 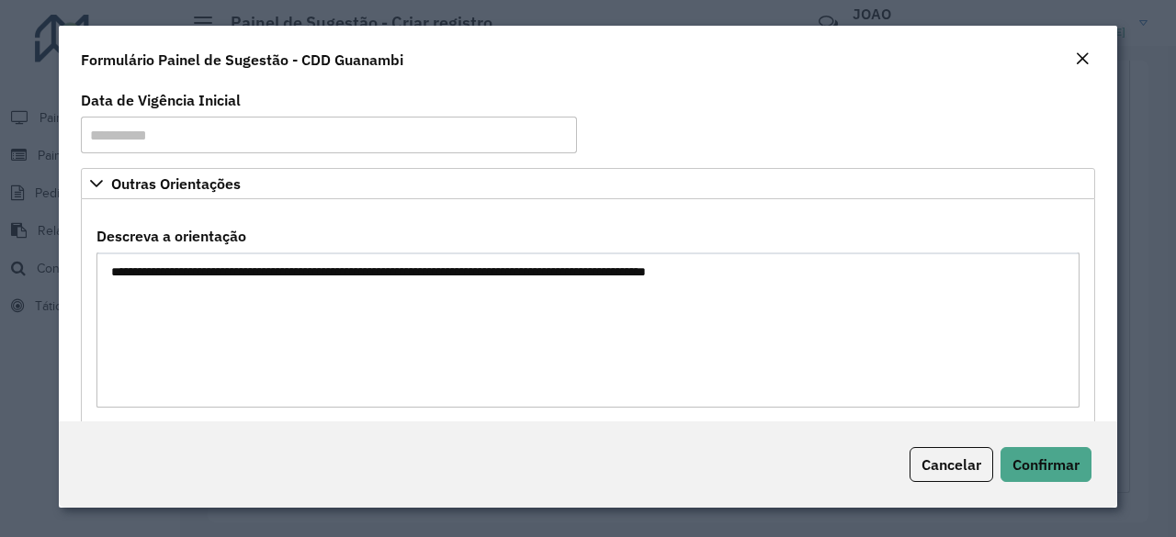 I want to click on a: Outras Orientações, so click(x=588, y=184).